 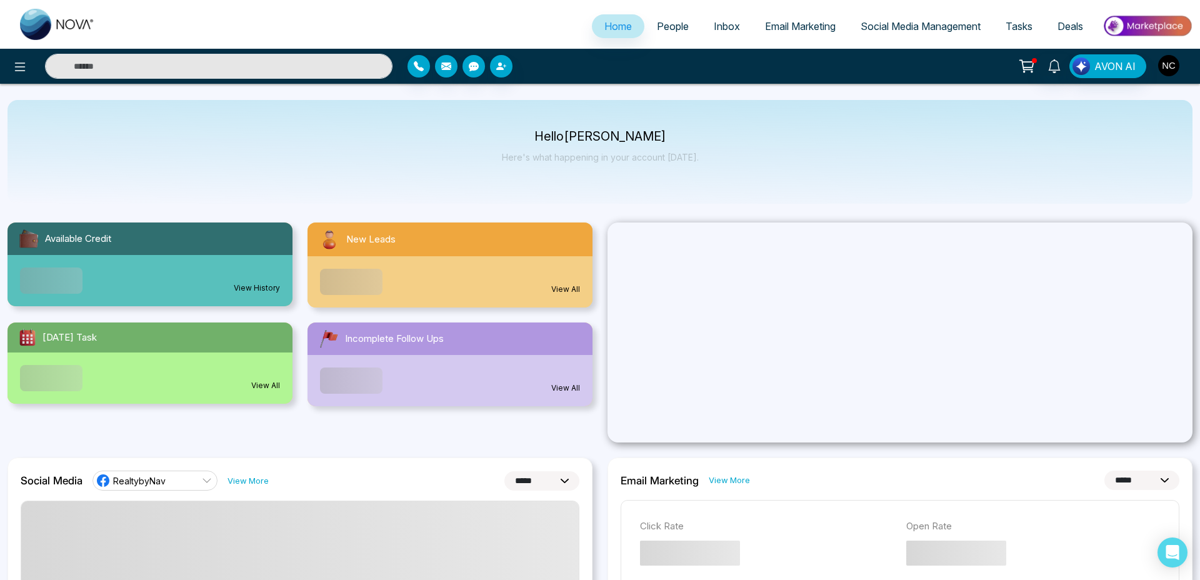 What do you see at coordinates (57, 24) in the screenshot?
I see `img: Nova CRM Logo` at bounding box center [57, 24].